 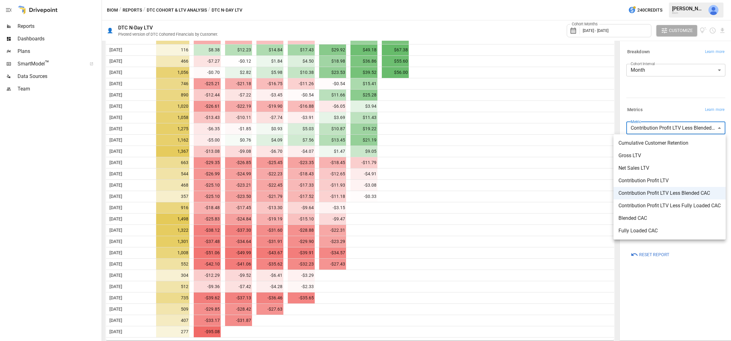 I want to click on span: Gross LTV, so click(x=669, y=156).